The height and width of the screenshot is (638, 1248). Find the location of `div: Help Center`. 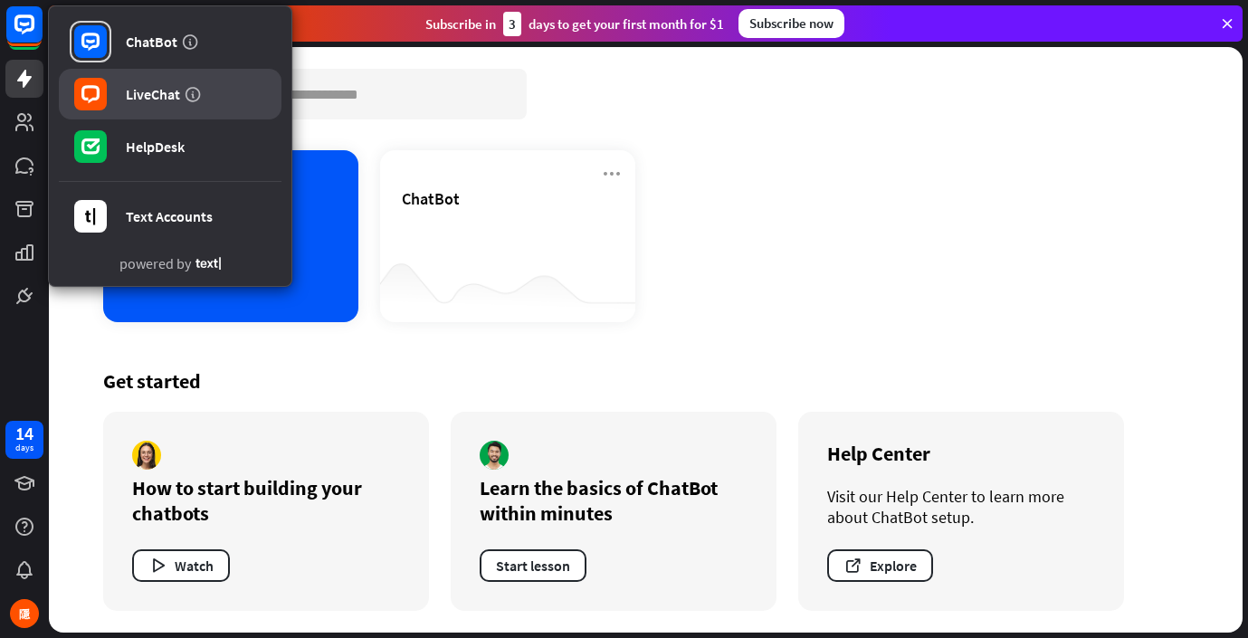

div: Help Center is located at coordinates (961, 454).